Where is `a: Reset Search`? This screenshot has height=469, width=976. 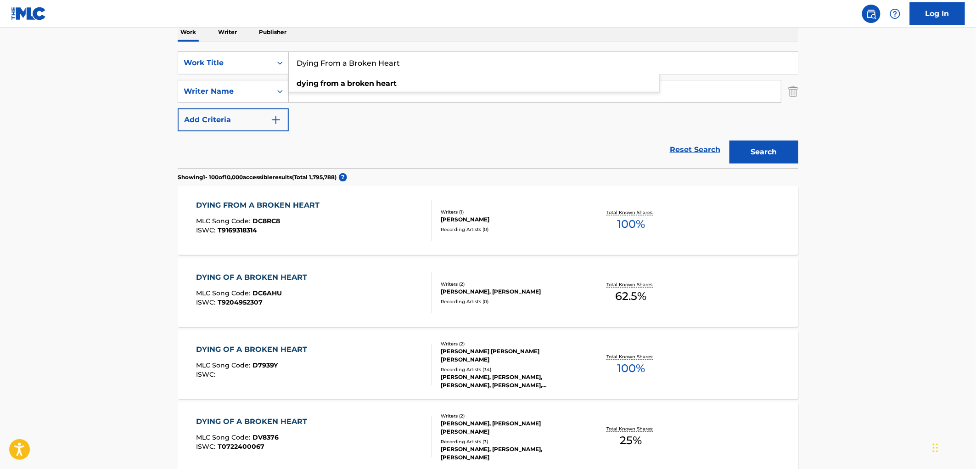
a: Reset Search is located at coordinates (695, 150).